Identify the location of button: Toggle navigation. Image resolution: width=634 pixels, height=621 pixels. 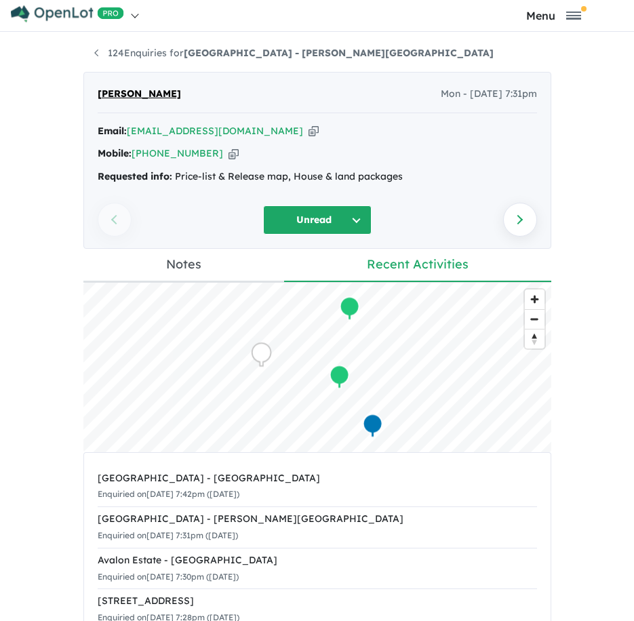
(554, 15).